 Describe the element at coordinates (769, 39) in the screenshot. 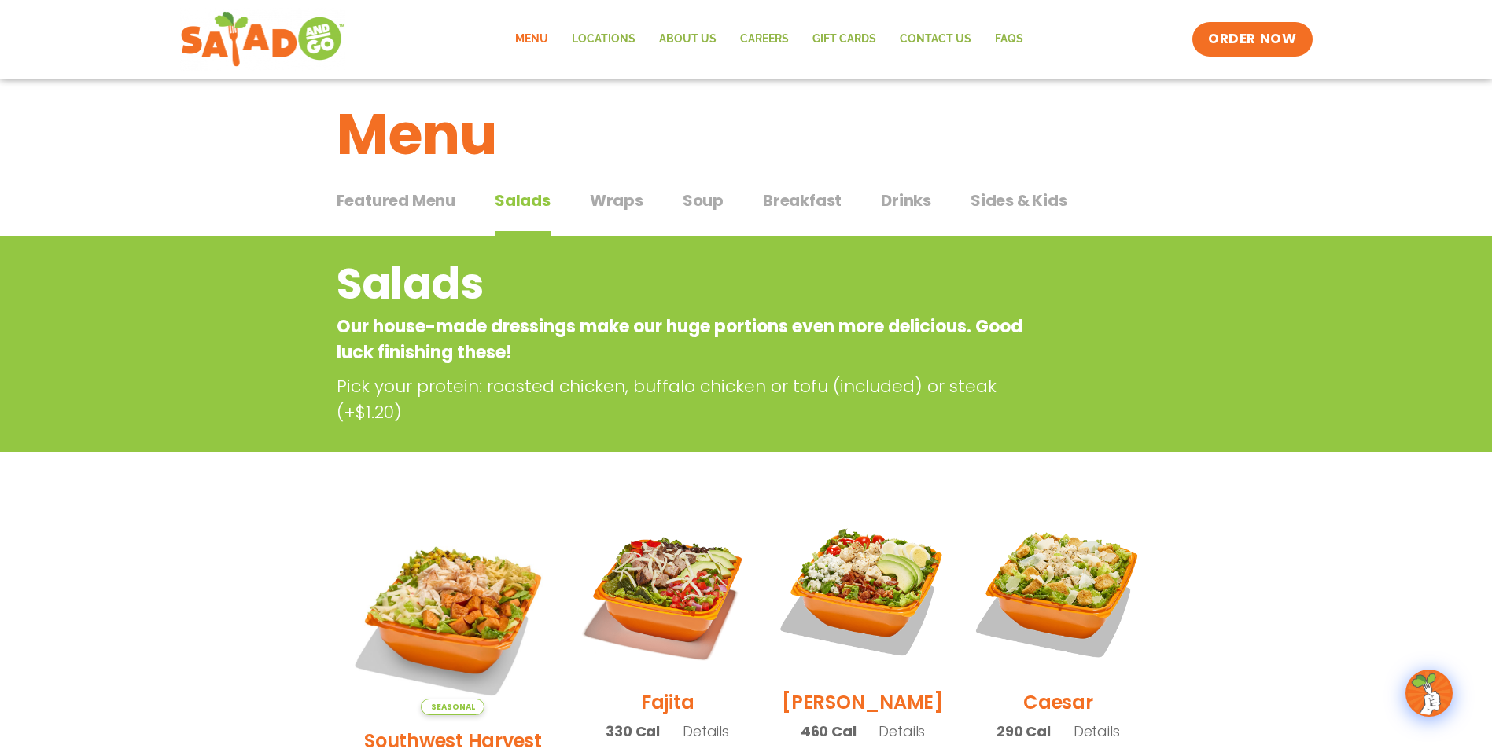

I see `nav: Menu` at that location.